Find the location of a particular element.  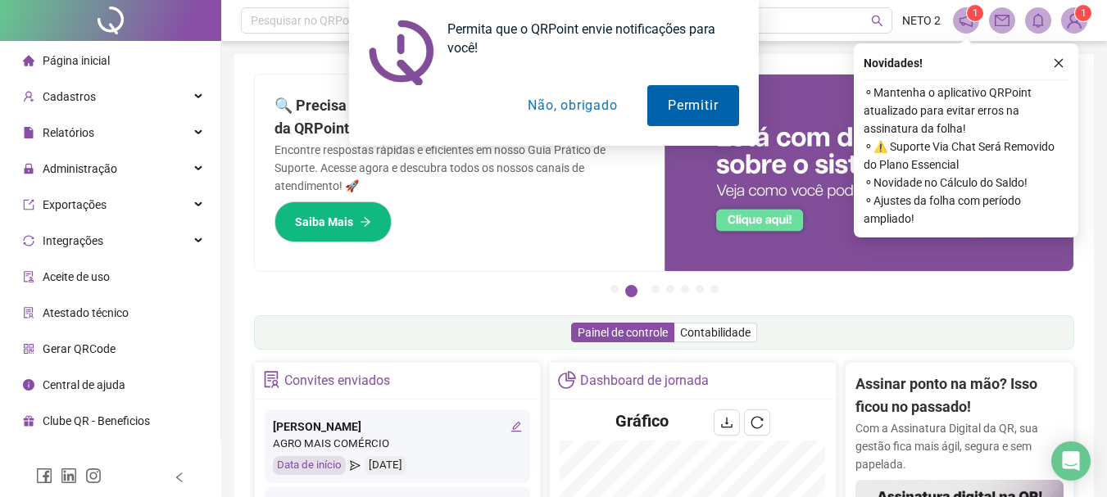

button: 1 is located at coordinates (614, 289).